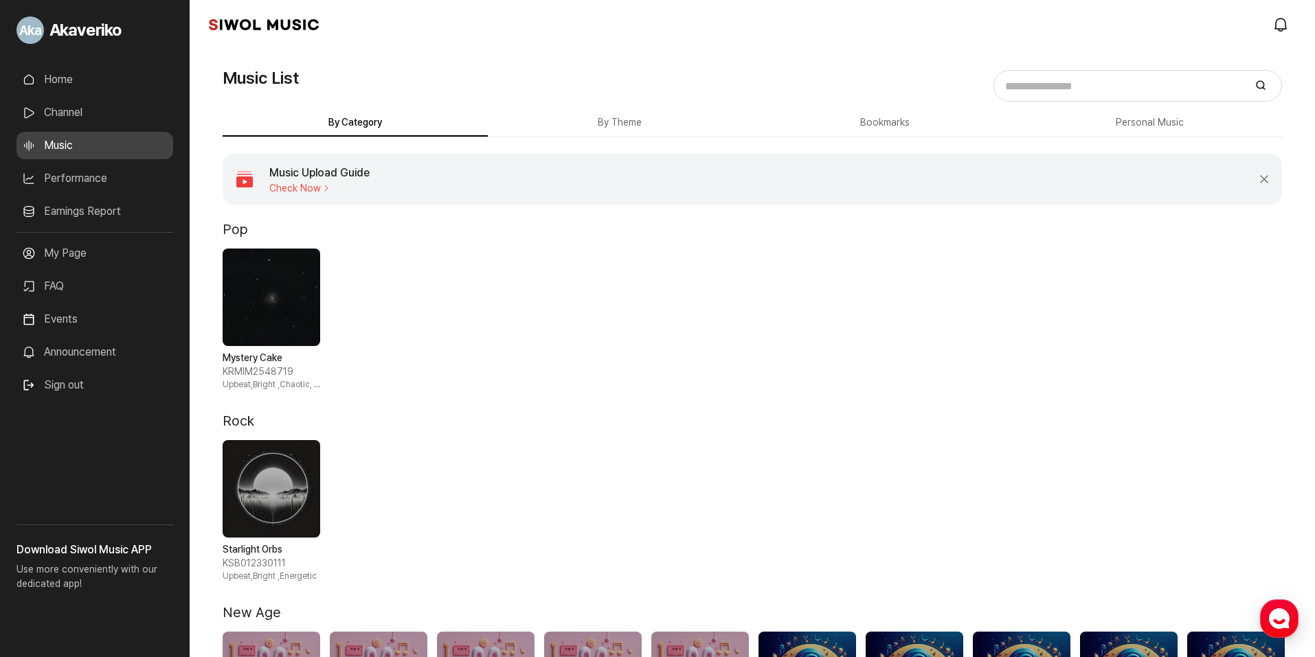 This screenshot has width=1315, height=657. What do you see at coordinates (47, 462) in the screenshot?
I see `span: Home` at bounding box center [47, 462].